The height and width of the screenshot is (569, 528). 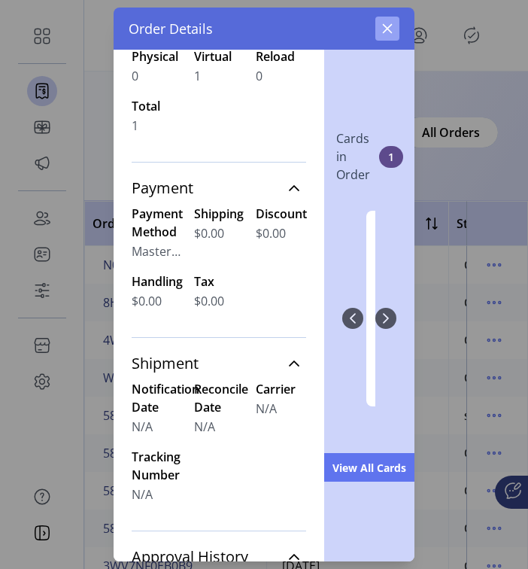 I want to click on p: Cards in Order, so click(x=353, y=156).